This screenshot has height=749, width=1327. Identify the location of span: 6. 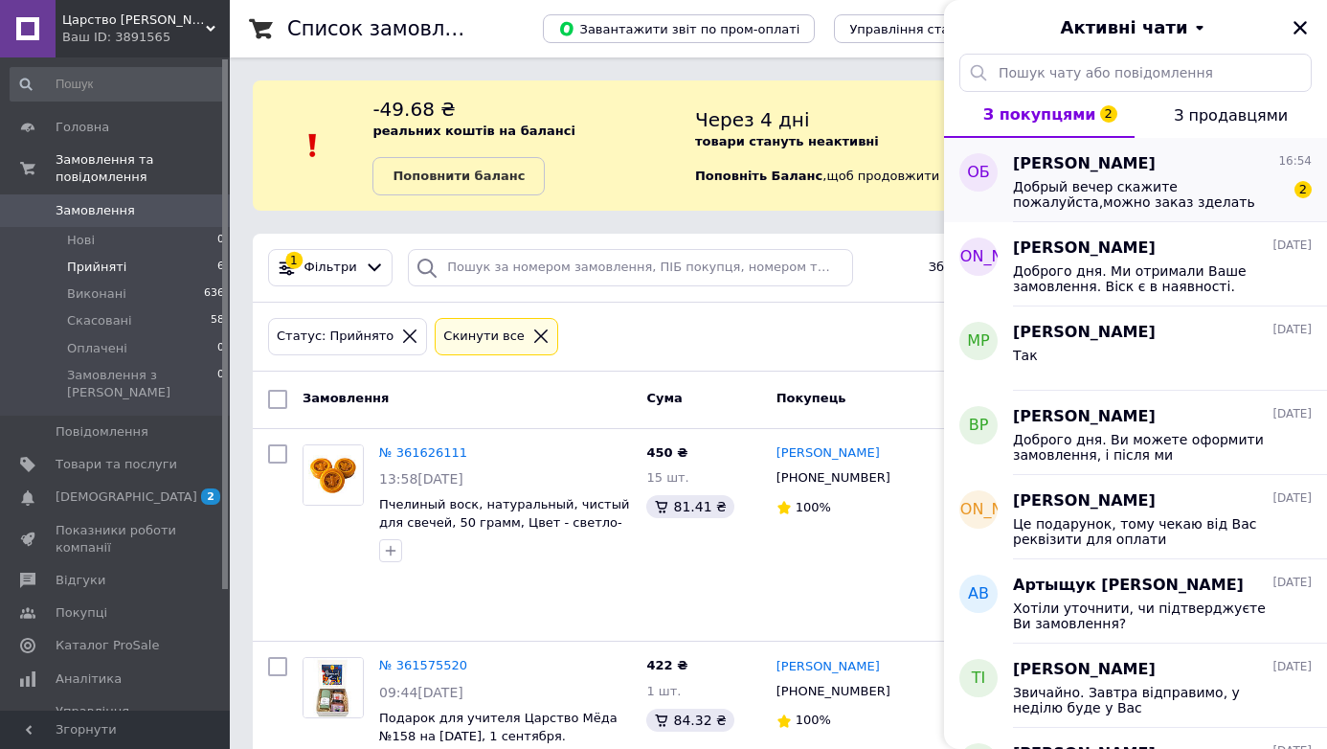
(220, 267).